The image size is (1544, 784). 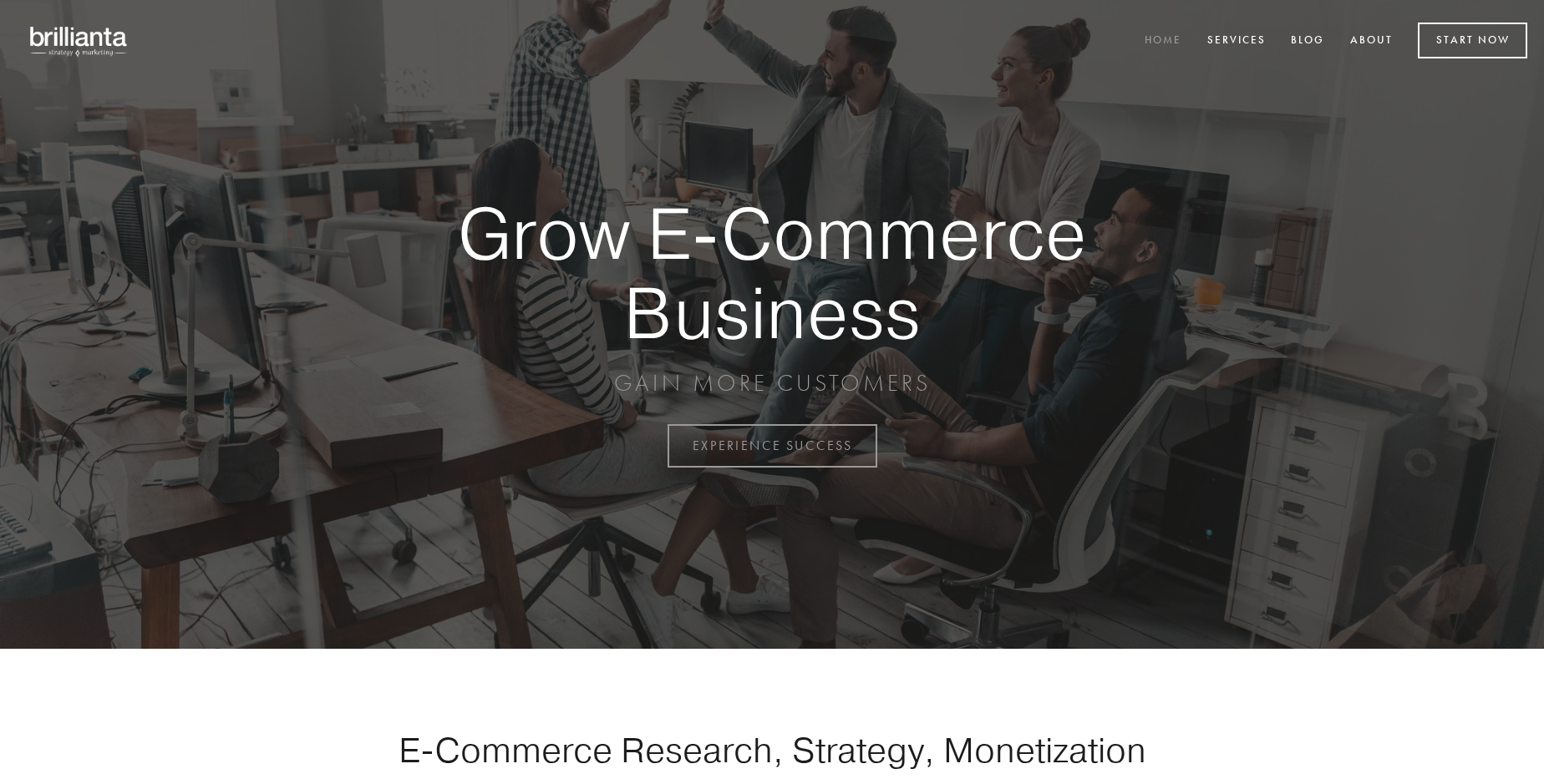 I want to click on a: Home, so click(x=1163, y=41).